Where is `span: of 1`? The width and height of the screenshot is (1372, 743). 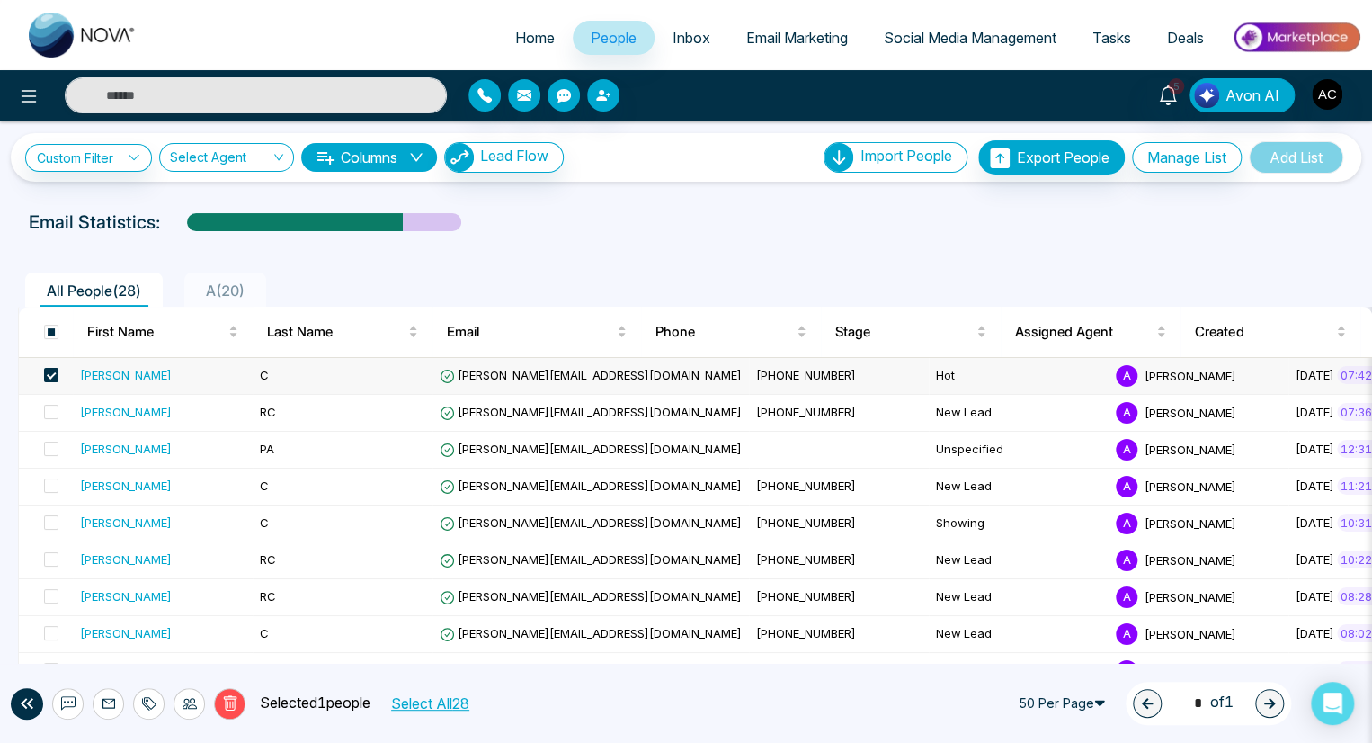 span: of 1 is located at coordinates (1208, 702).